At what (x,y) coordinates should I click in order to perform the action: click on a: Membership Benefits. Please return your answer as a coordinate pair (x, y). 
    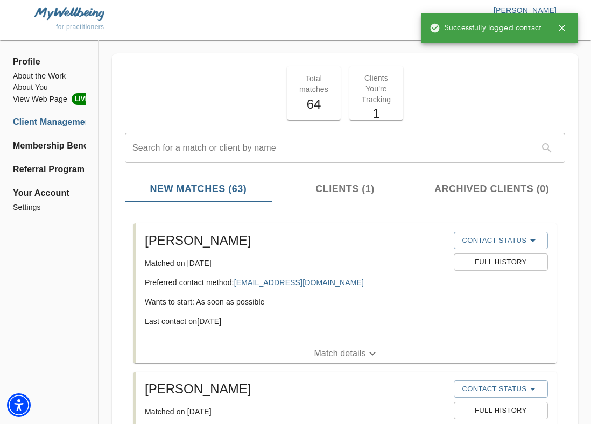
    Looking at the image, I should click on (49, 146).